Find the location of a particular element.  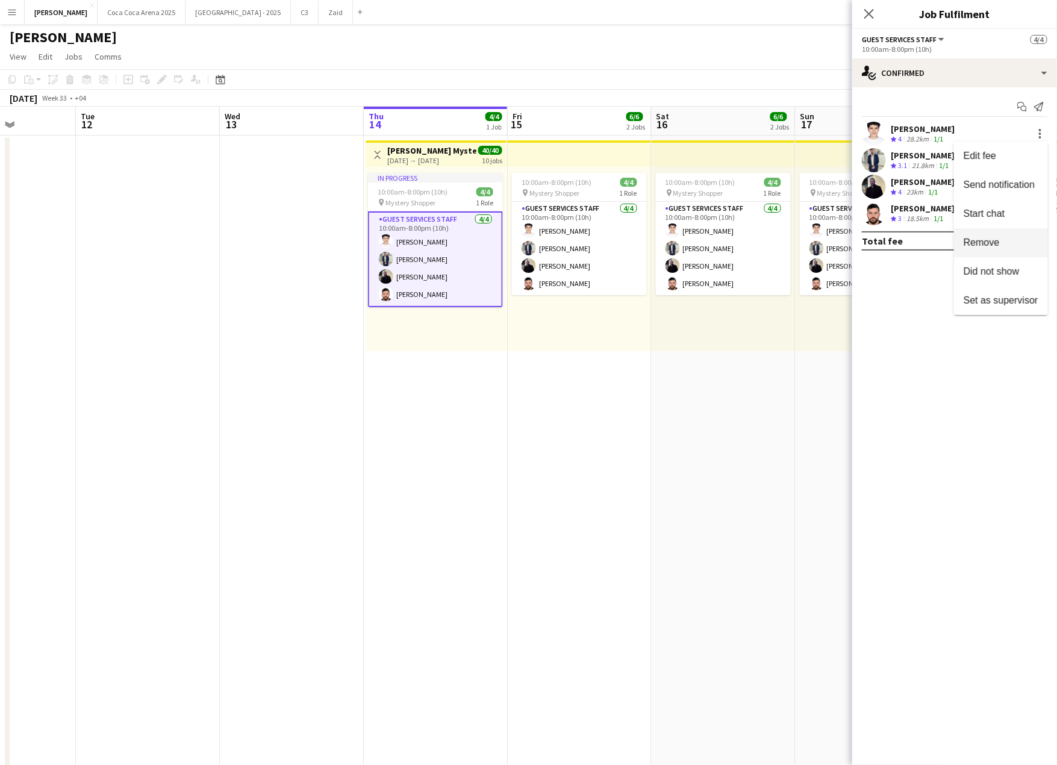

span: Remove is located at coordinates (982, 242).